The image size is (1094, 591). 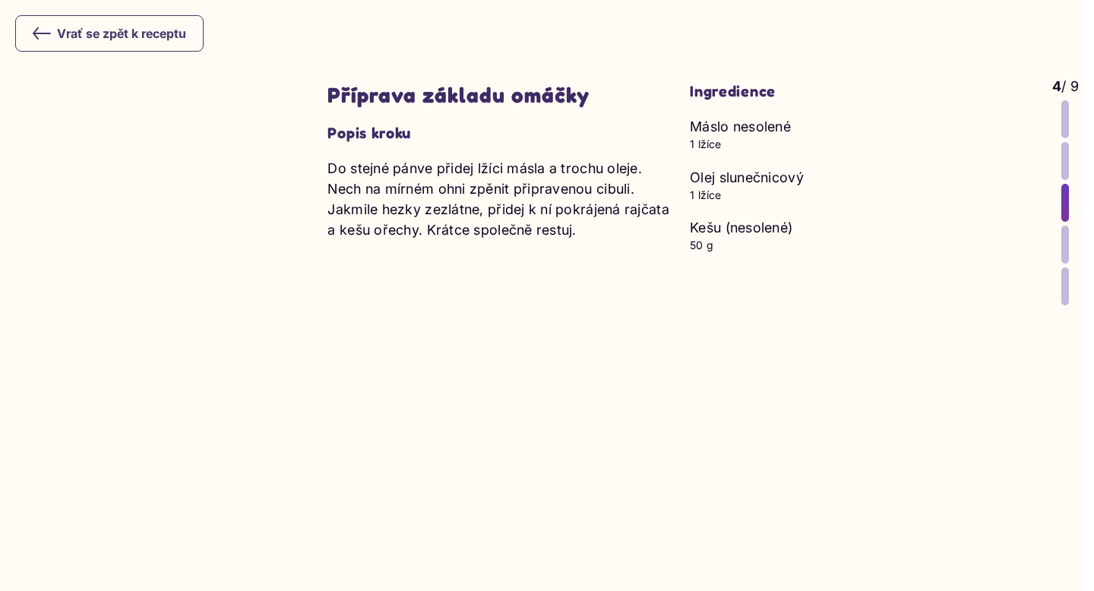 I want to click on p: Olej slunečnicový, so click(x=863, y=177).